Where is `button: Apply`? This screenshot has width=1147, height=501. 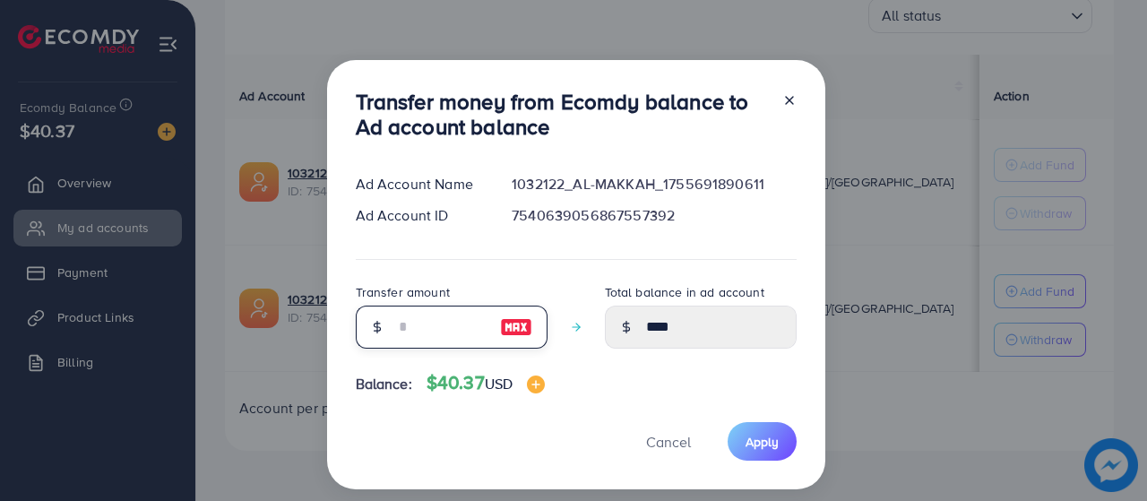
button: Apply is located at coordinates (762, 441).